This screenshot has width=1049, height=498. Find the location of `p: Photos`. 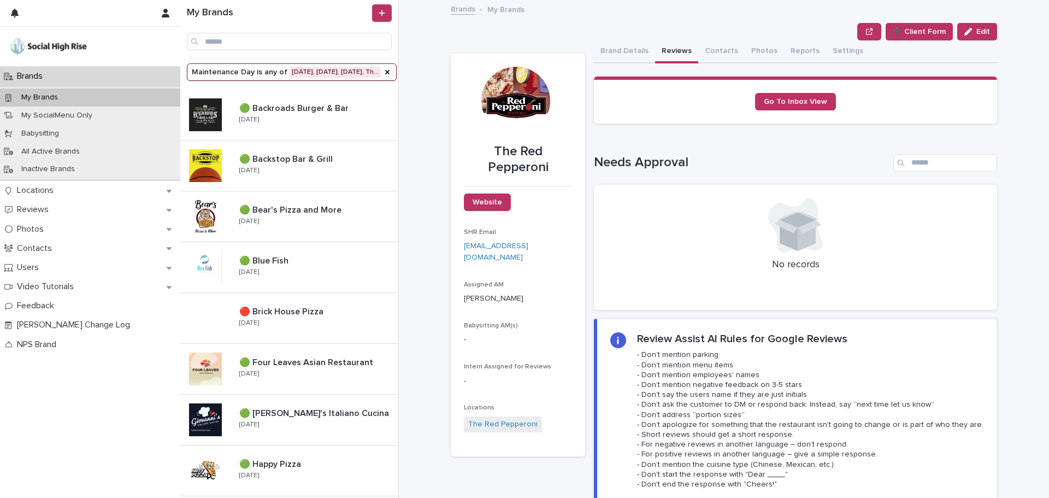

p: Photos is located at coordinates (32, 229).